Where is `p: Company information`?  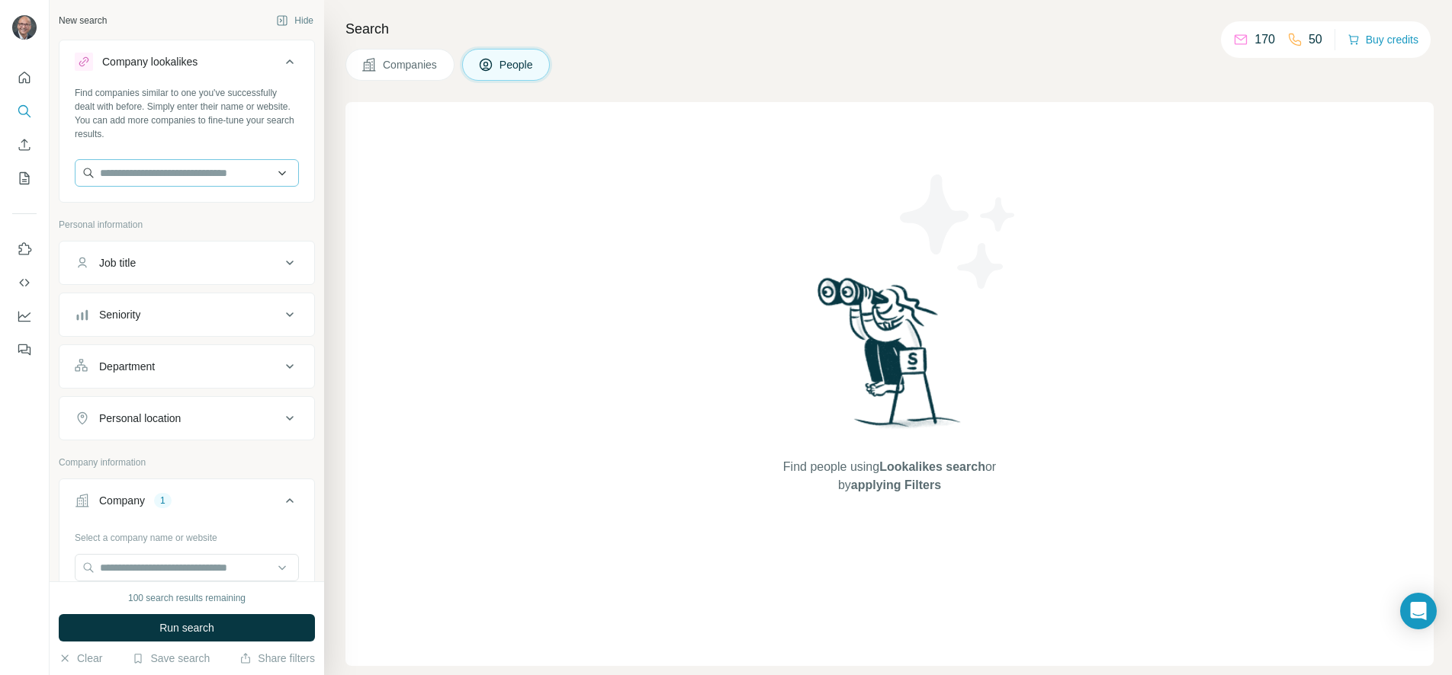
p: Company information is located at coordinates (187, 463).